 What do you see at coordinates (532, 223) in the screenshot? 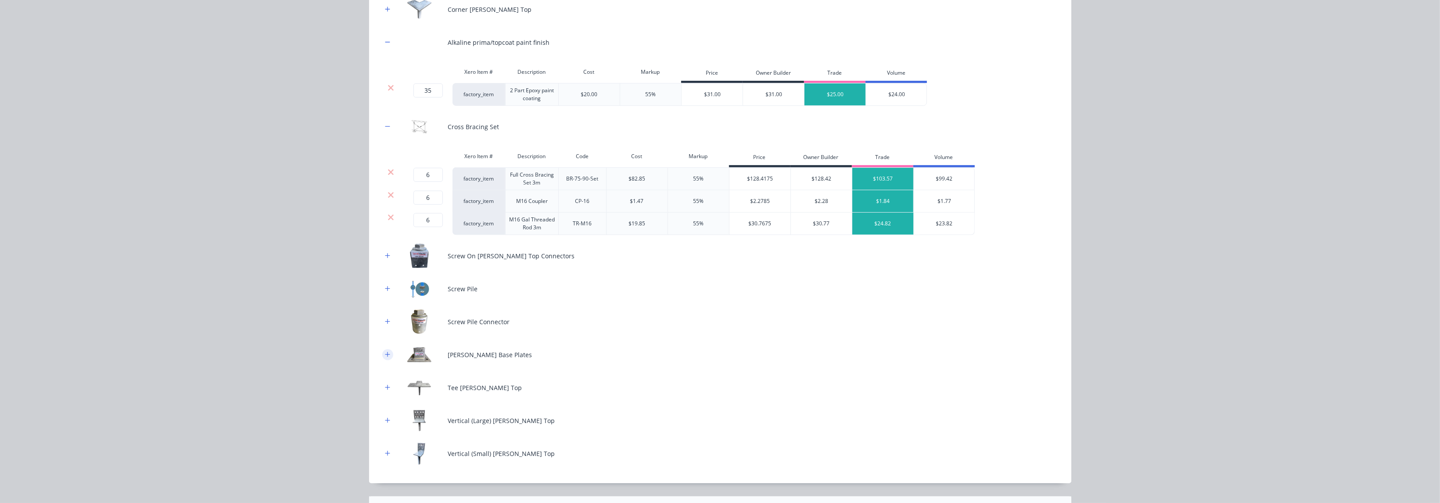
I see `div: M16 Gal Threaded Rod 3m` at bounding box center [532, 223].